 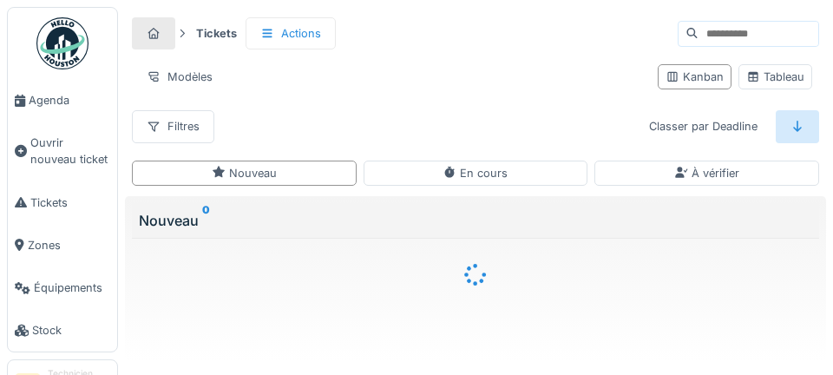 I want to click on div: Kanban, so click(x=694, y=76).